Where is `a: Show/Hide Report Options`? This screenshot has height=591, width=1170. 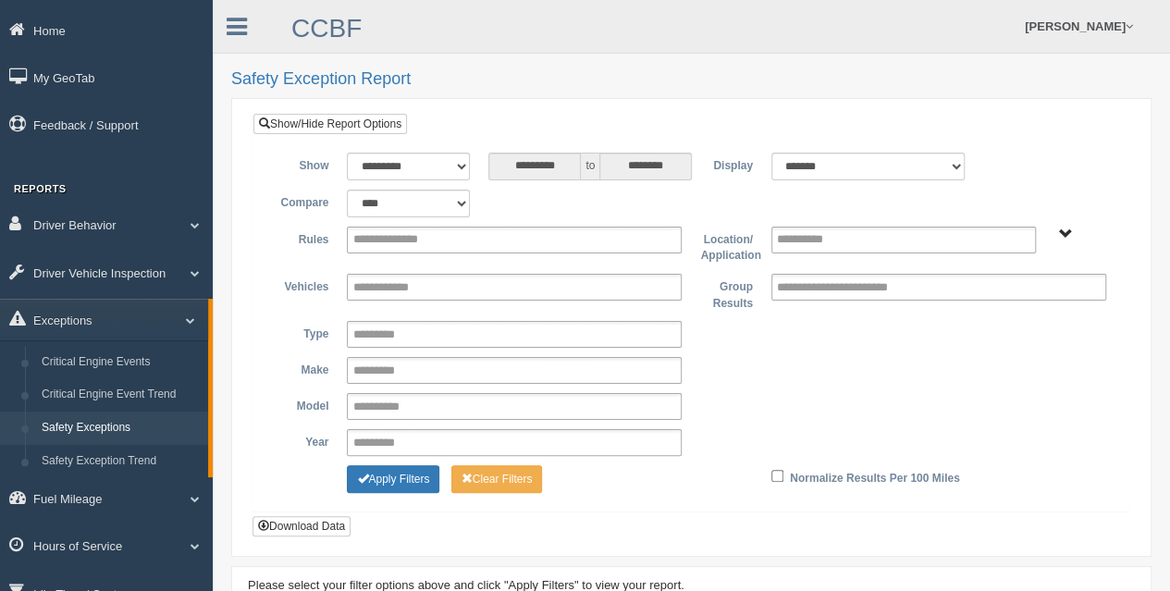 a: Show/Hide Report Options is located at coordinates (330, 124).